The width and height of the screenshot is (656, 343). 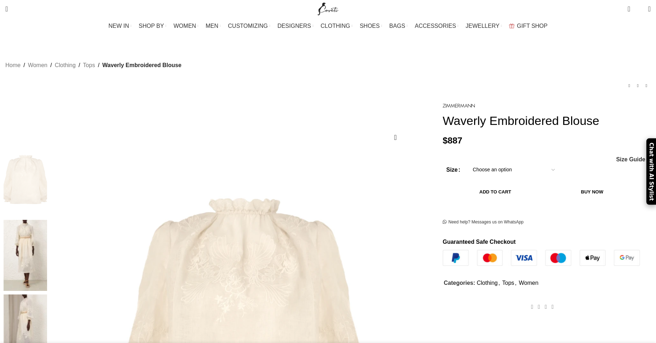 I want to click on a: Size Guide, so click(x=630, y=159).